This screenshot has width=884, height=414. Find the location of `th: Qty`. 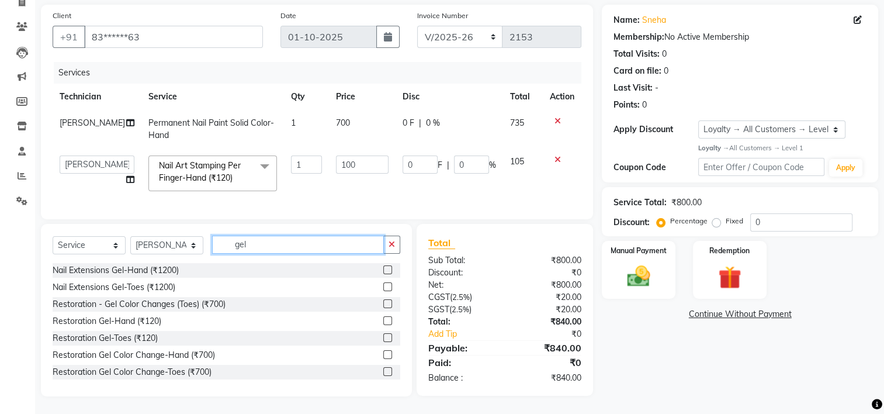

th: Qty is located at coordinates (306, 96).